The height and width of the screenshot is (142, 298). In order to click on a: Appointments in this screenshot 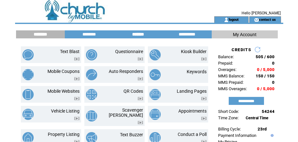, I will do `click(193, 111)`.